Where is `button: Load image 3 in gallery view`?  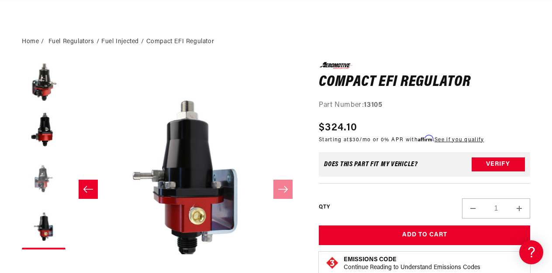
button: Load image 3 in gallery view is located at coordinates (44, 180).